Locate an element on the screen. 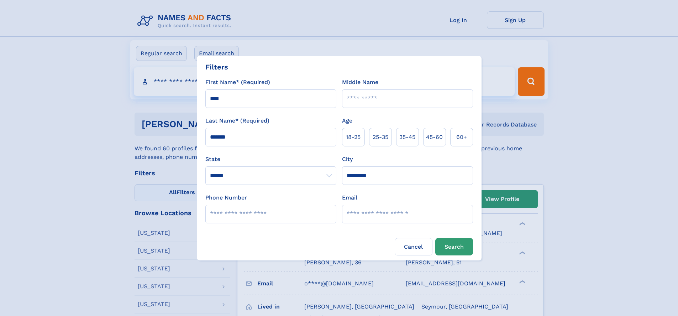 The image size is (678, 316). label: Email is located at coordinates (349, 198).